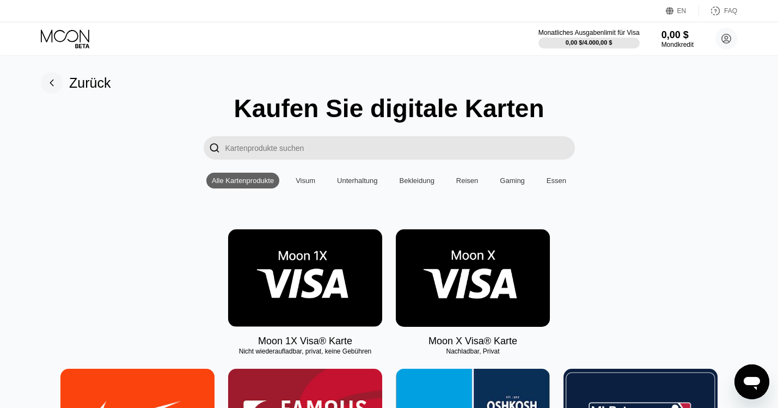 Image resolution: width=778 pixels, height=408 pixels. Describe the element at coordinates (243, 180) in the screenshot. I see `div: Alle Kartenprodukte` at that location.